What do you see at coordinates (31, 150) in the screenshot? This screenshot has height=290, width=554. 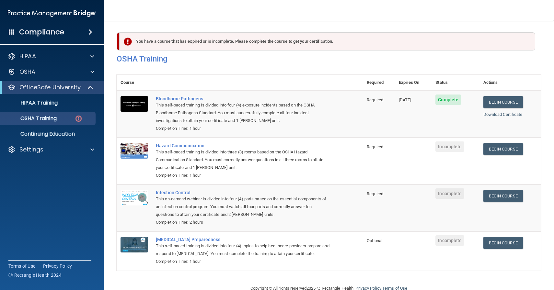 I see `p: Settings` at bounding box center [31, 150].